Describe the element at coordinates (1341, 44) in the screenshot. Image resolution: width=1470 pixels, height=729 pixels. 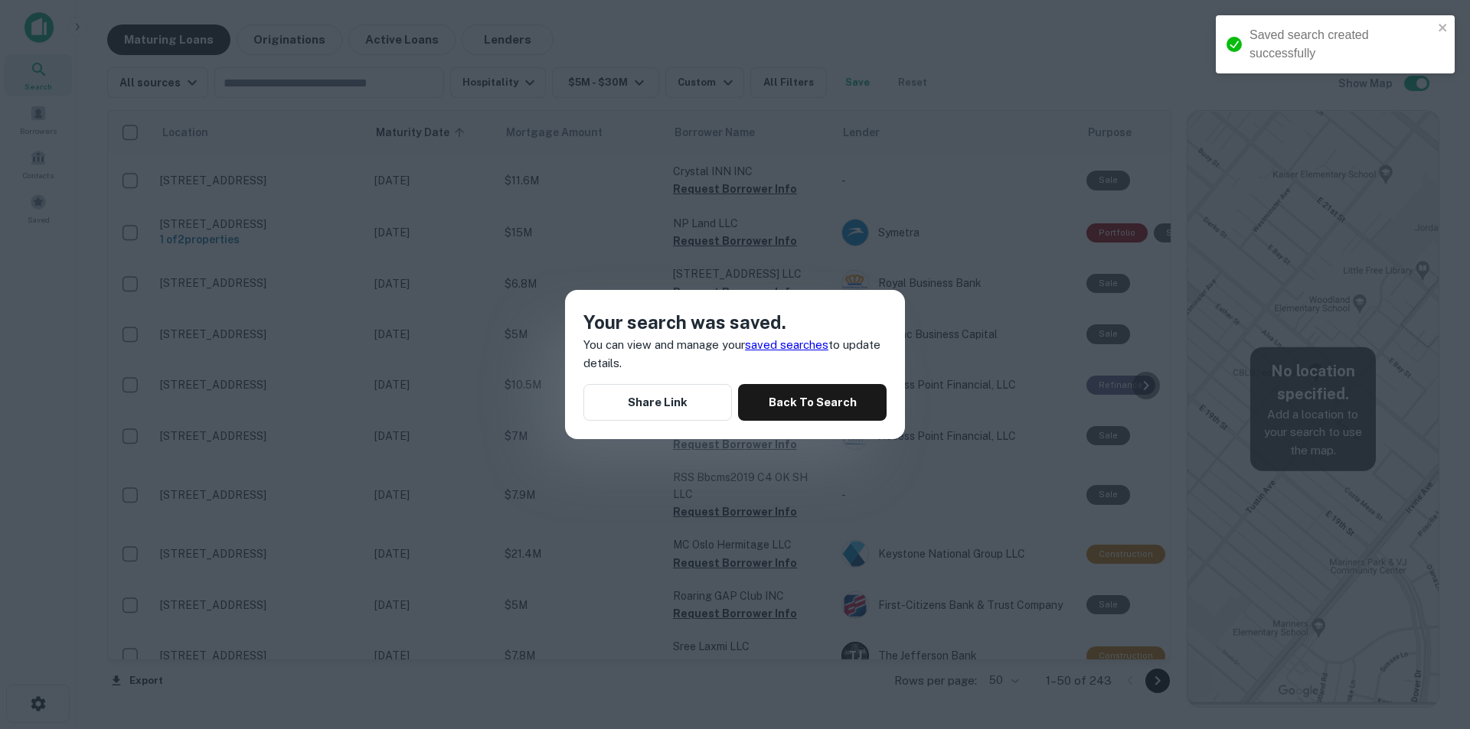
I see `div: Saved search created successfully` at that location.